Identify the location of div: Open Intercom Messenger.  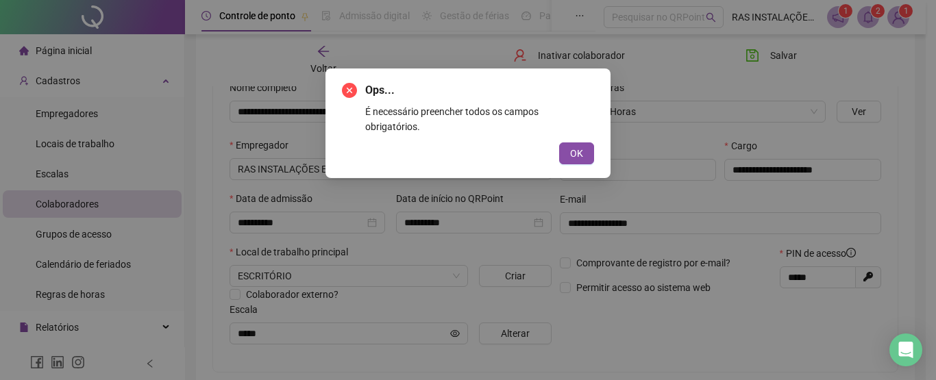
(905, 350).